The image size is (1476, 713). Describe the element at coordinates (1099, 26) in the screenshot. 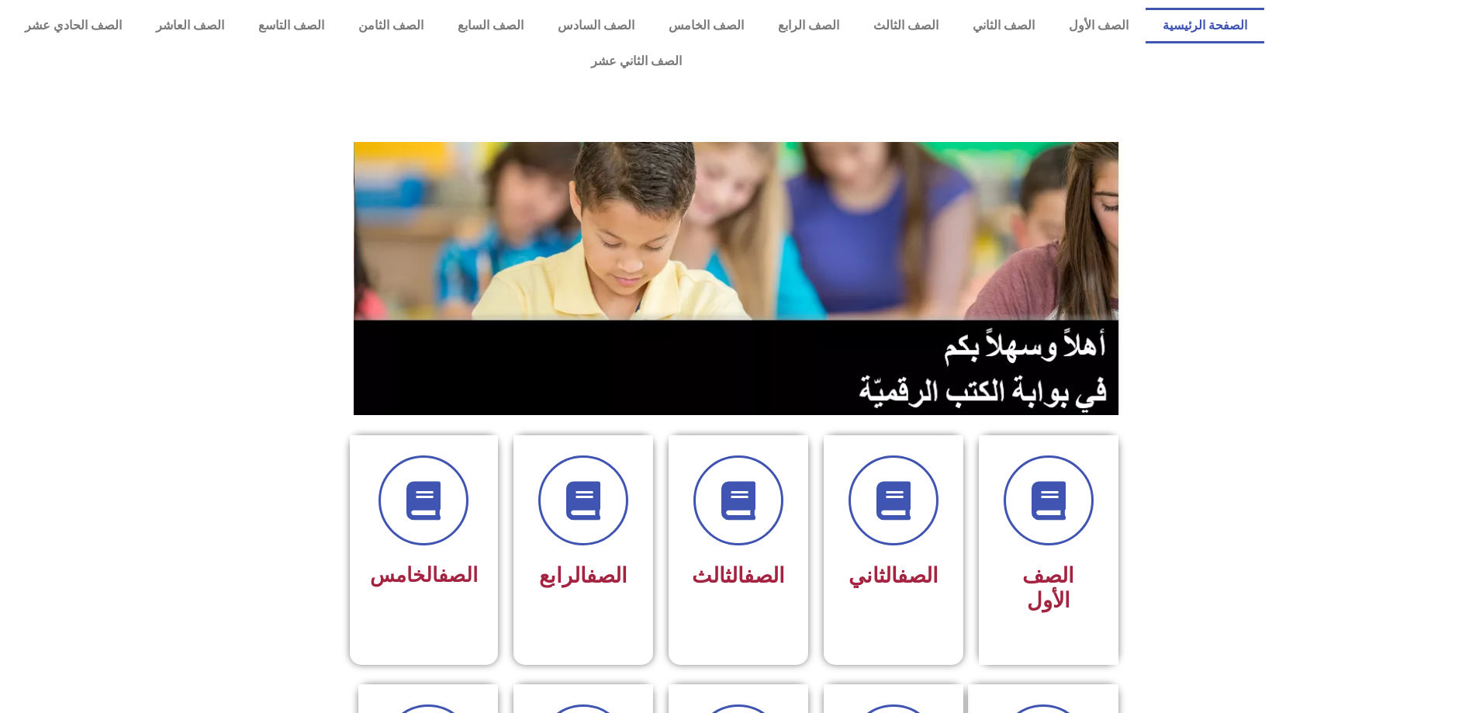

I see `a: الصف الأول` at that location.